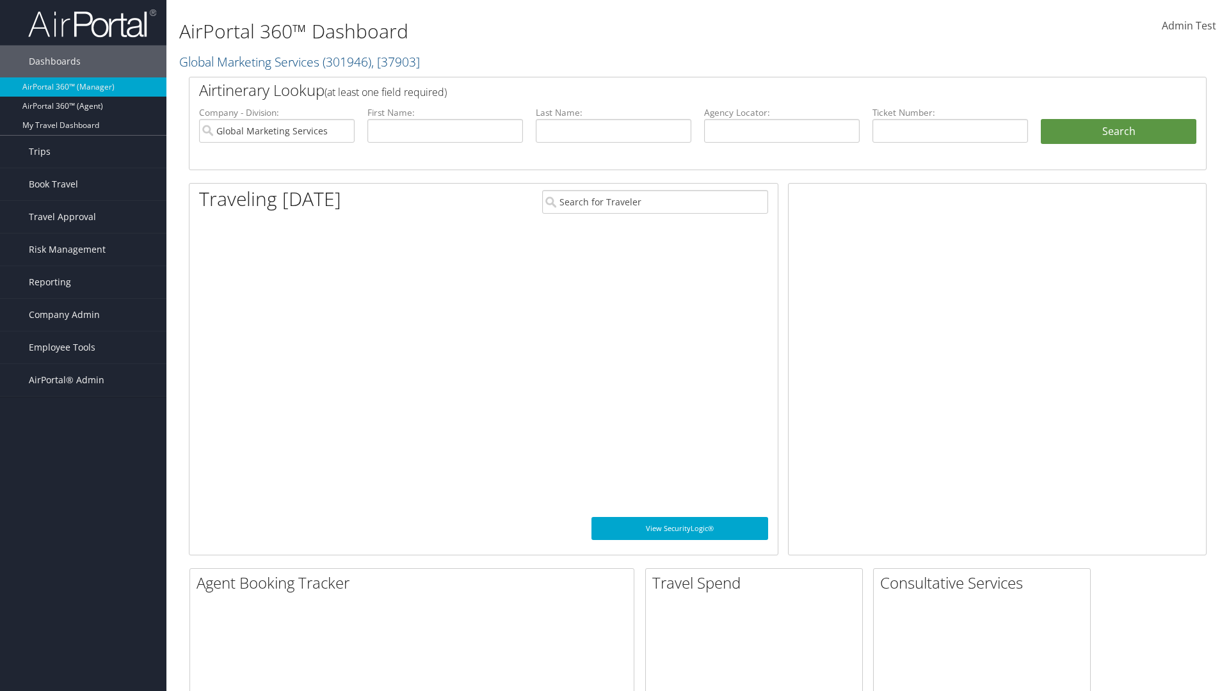 The height and width of the screenshot is (691, 1229). Describe the element at coordinates (525, 31) in the screenshot. I see `h1: AirPortal 360™ Dashboard` at that location.